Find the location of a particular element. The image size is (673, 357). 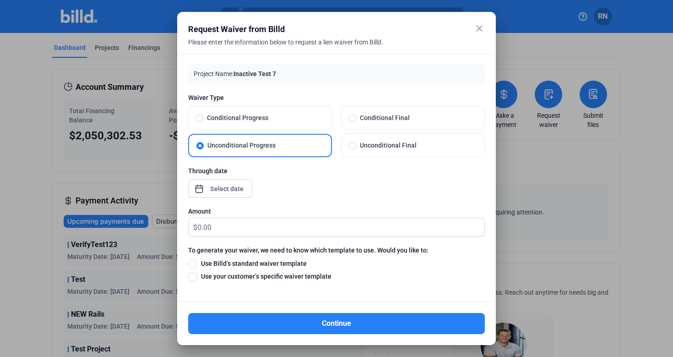

span: Unconditional Progress is located at coordinates (264, 145).